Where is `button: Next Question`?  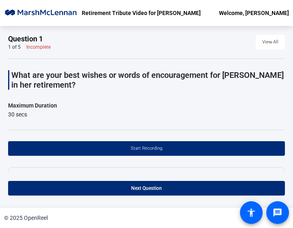 button: Next Question is located at coordinates (147, 188).